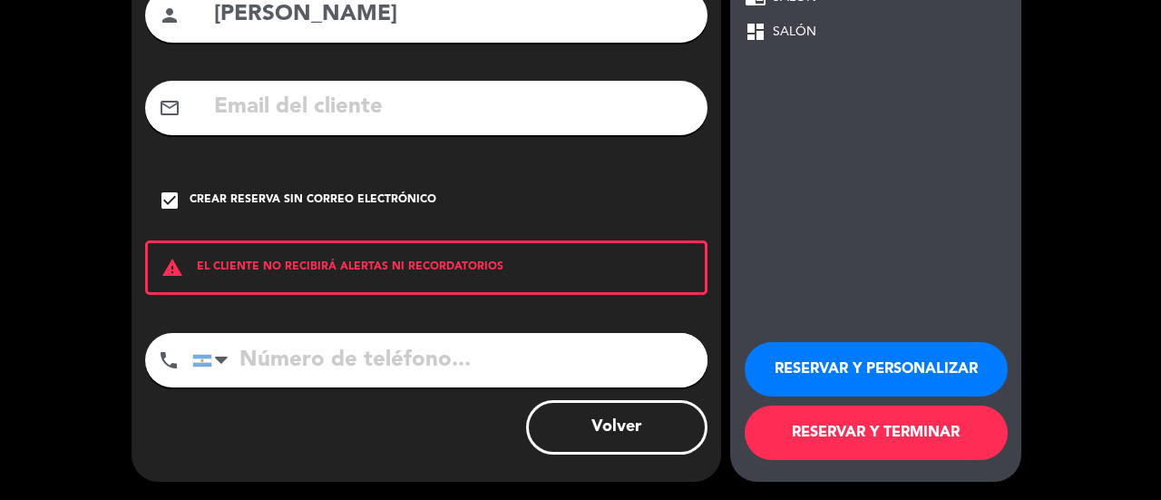  Describe the element at coordinates (876, 369) in the screenshot. I see `button: RESERVAR Y PERSONALIZAR` at that location.